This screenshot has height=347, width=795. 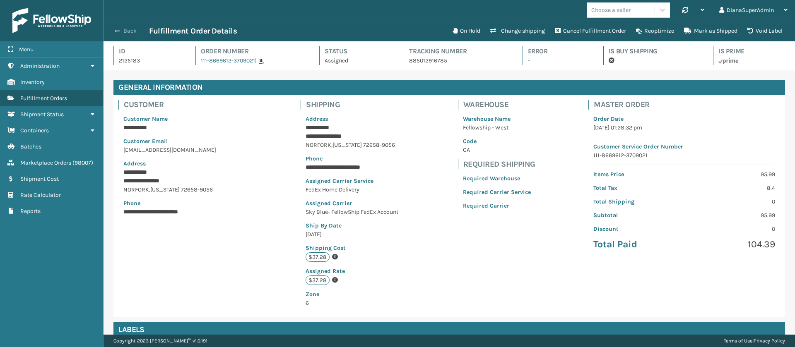 I want to click on button: Mark as Shipped, so click(x=710, y=31).